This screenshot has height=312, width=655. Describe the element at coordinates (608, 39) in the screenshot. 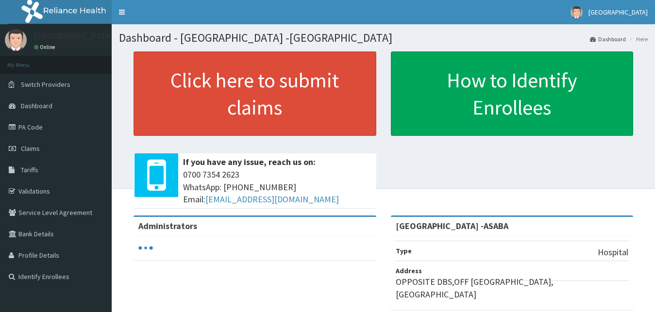

I see `a: Dashboard` at that location.